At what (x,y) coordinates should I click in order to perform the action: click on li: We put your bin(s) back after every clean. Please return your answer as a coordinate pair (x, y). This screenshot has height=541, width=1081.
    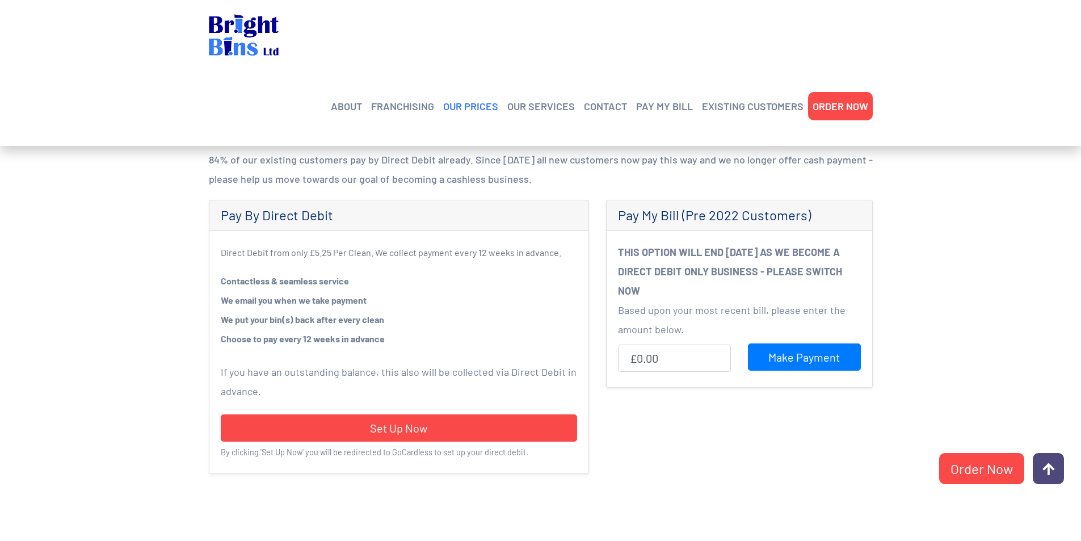
    Looking at the image, I should click on (399, 319).